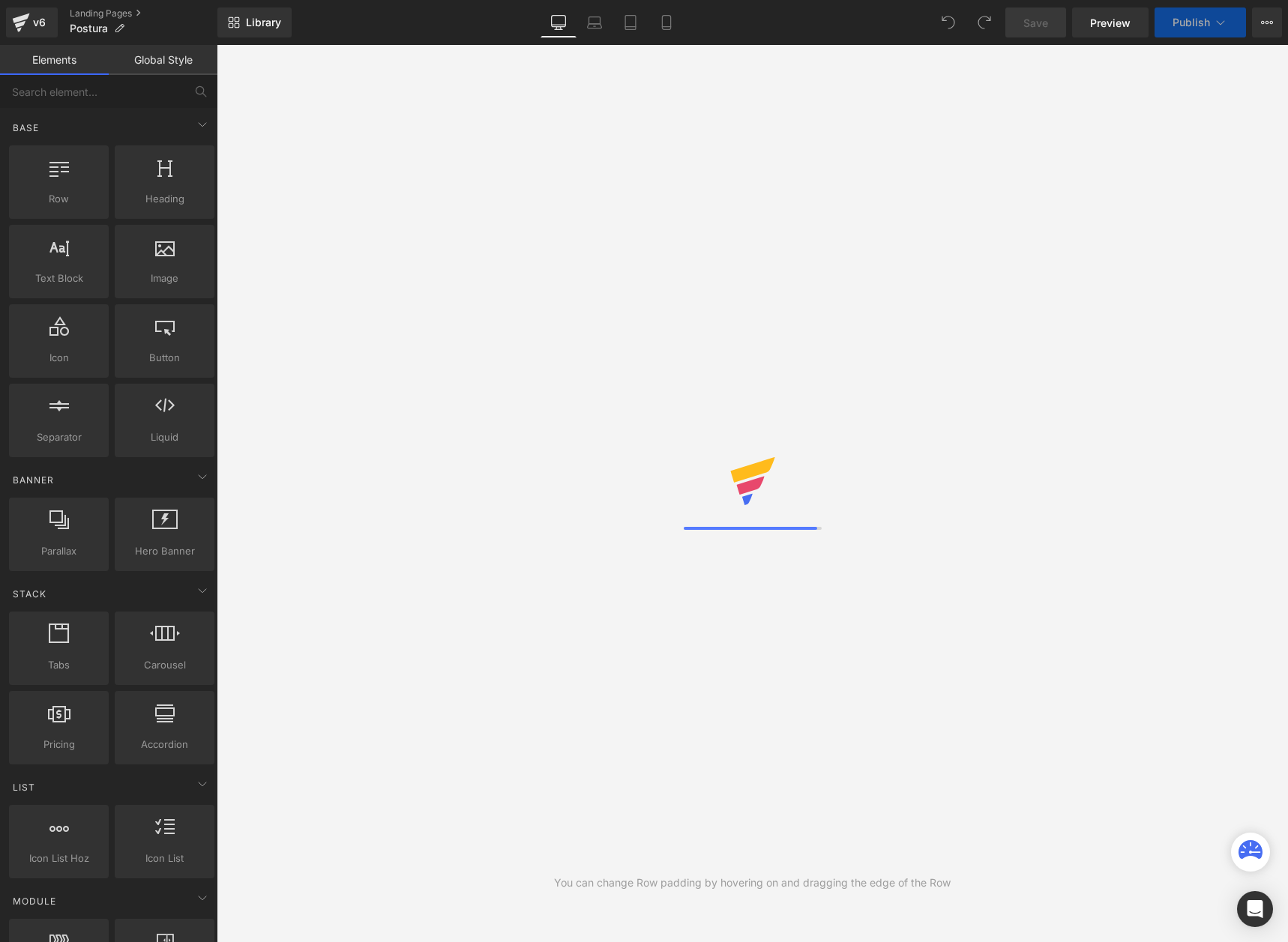  I want to click on span: Heading, so click(164, 199).